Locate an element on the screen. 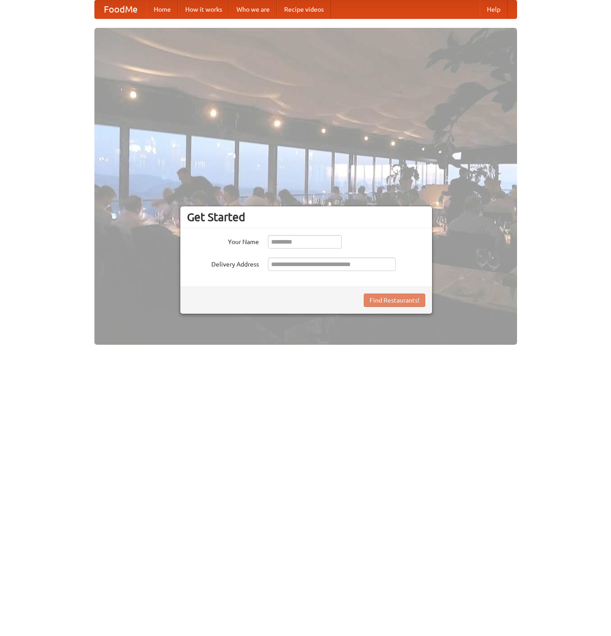  a: Recipe videos is located at coordinates (304, 9).